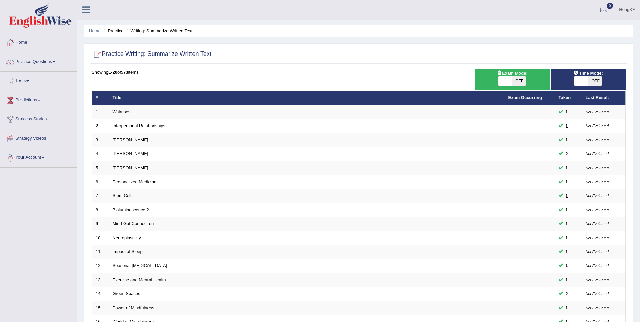  Describe the element at coordinates (512, 73) in the screenshot. I see `span: Exam Mode:` at that location.